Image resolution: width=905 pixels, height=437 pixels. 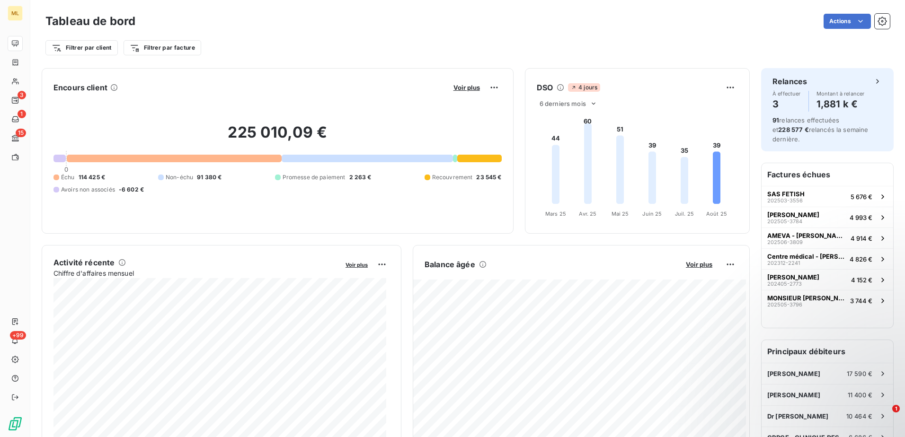 I want to click on span: 202312-2241, so click(x=783, y=263).